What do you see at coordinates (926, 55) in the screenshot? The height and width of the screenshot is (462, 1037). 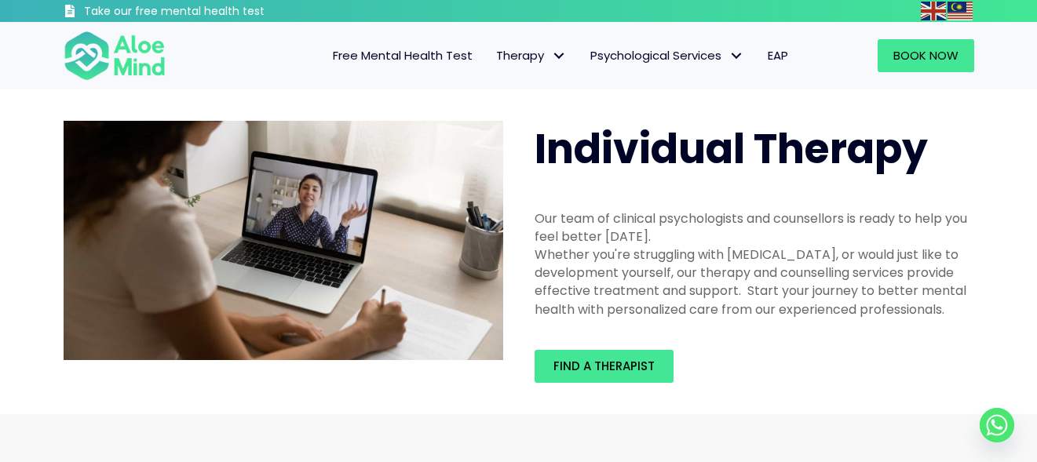 I see `span: Book Now` at bounding box center [926, 55].